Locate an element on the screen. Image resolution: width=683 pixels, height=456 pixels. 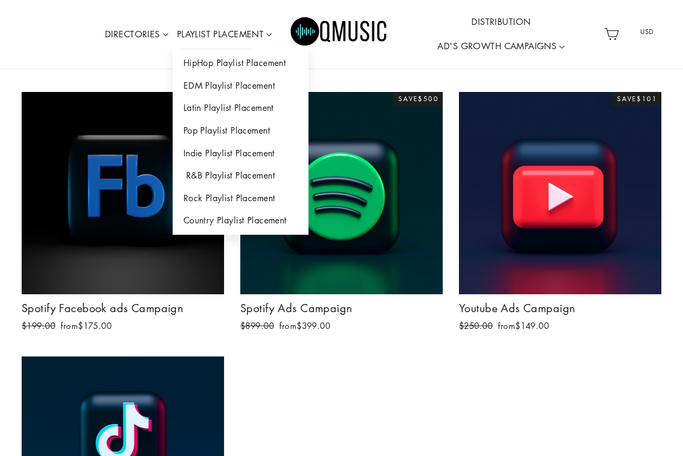
a: PLAYLIST PLACEMENT is located at coordinates (225, 35).